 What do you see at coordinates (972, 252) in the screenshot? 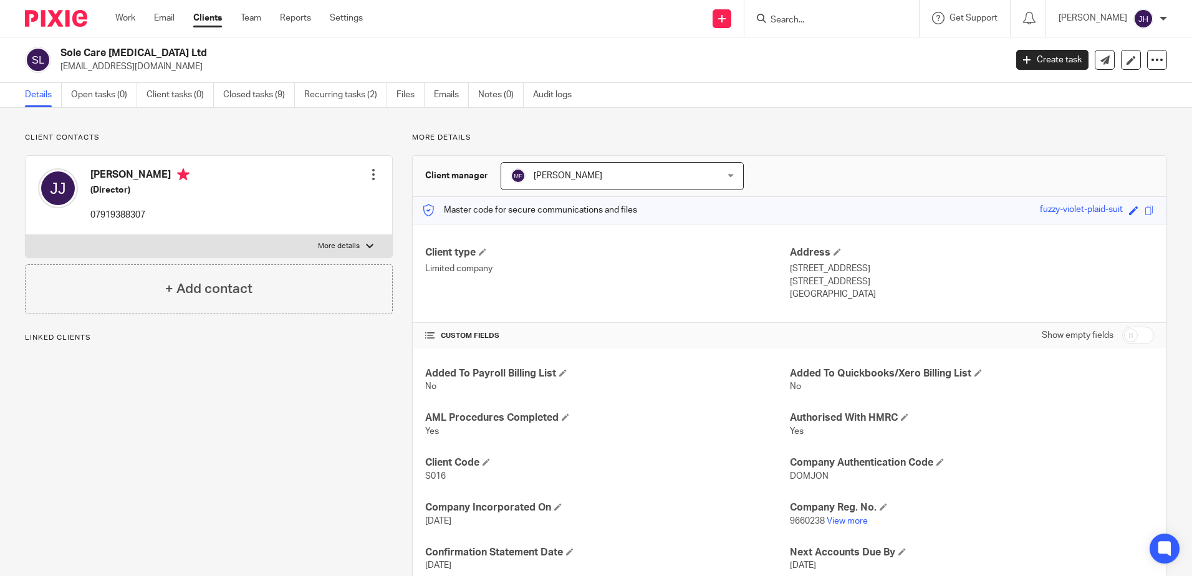
I see `h4: Address` at bounding box center [972, 252].